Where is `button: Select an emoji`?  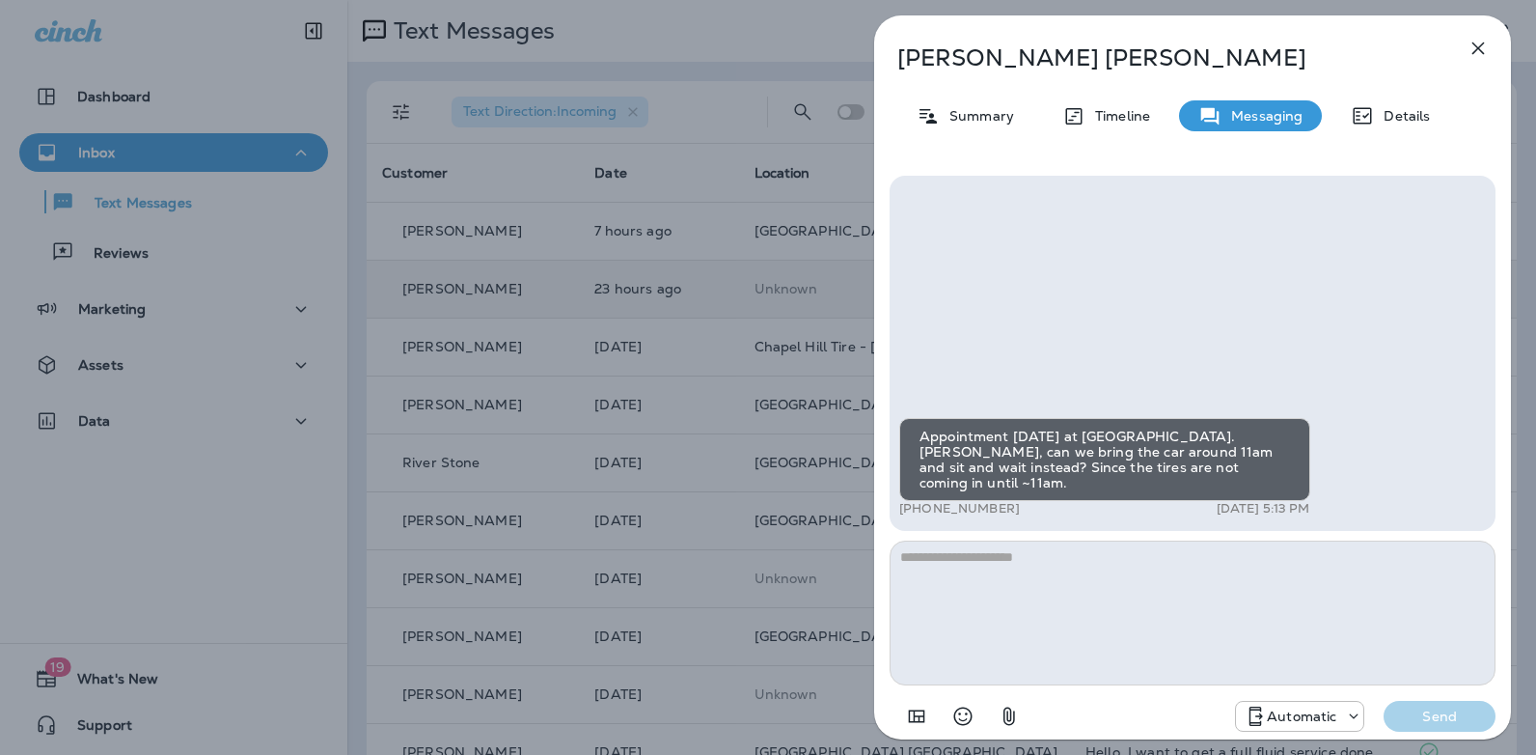 button: Select an emoji is located at coordinates (963, 716).